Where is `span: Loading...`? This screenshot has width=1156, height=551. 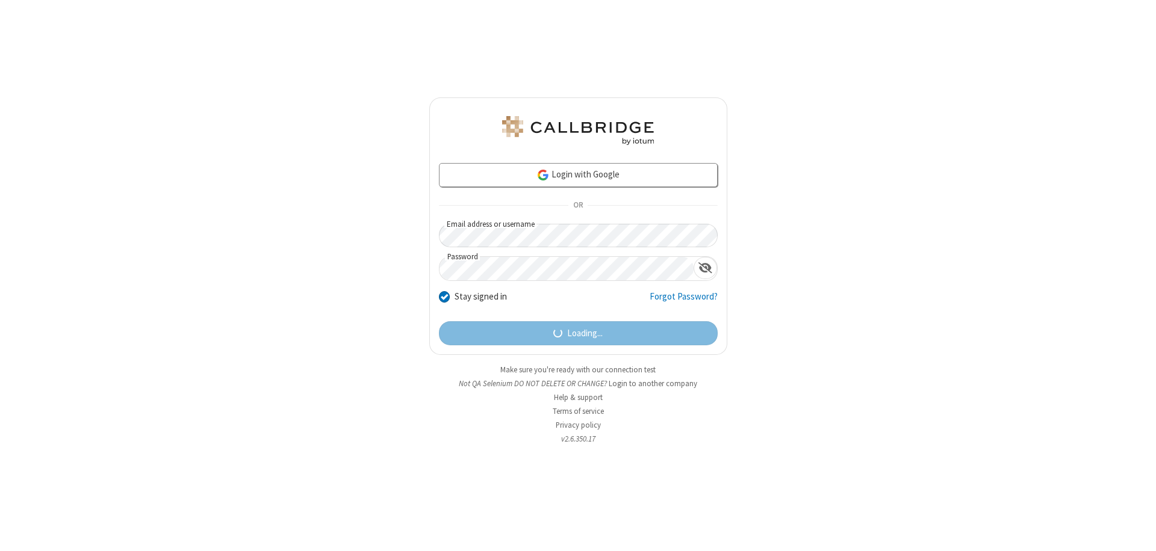
span: Loading... is located at coordinates (584, 333).